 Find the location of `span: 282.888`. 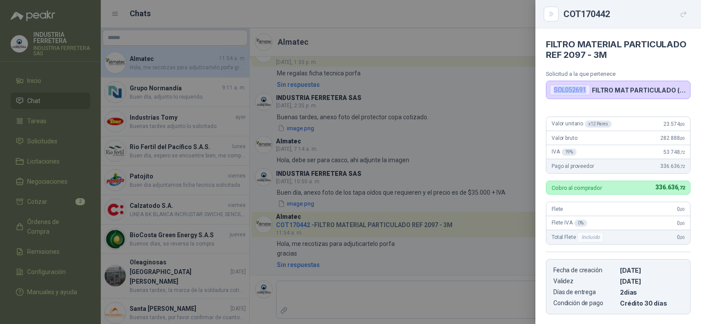

span: 282.888 is located at coordinates (673, 138).